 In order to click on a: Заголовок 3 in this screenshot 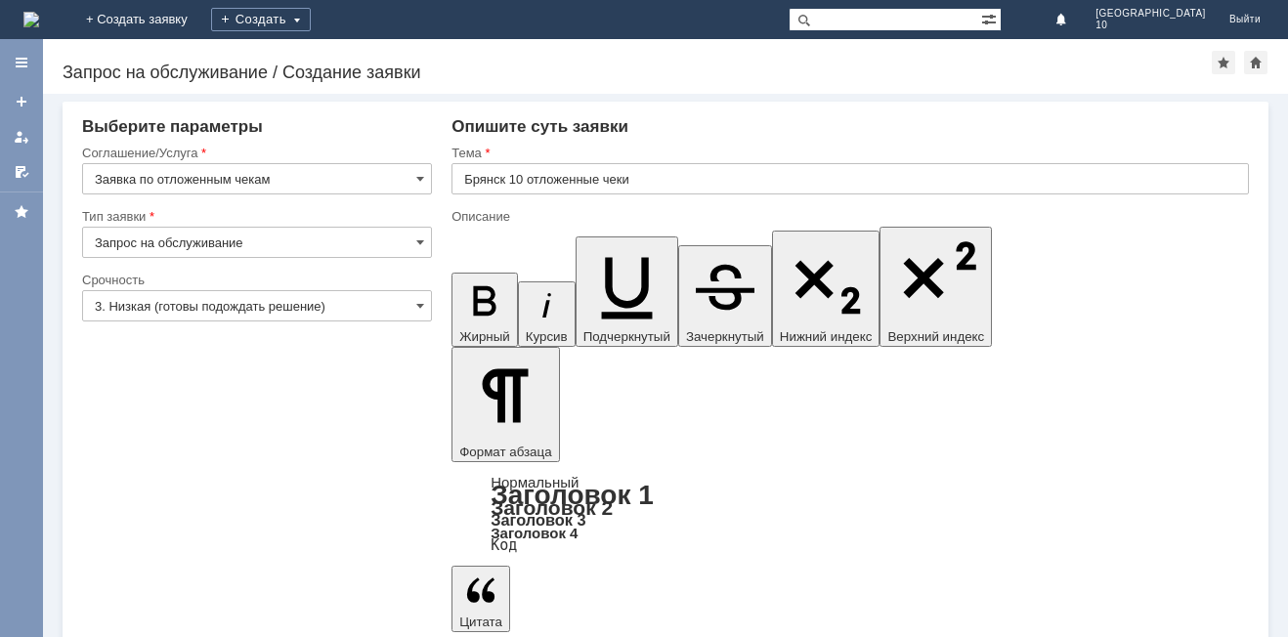, I will do `click(538, 520)`.